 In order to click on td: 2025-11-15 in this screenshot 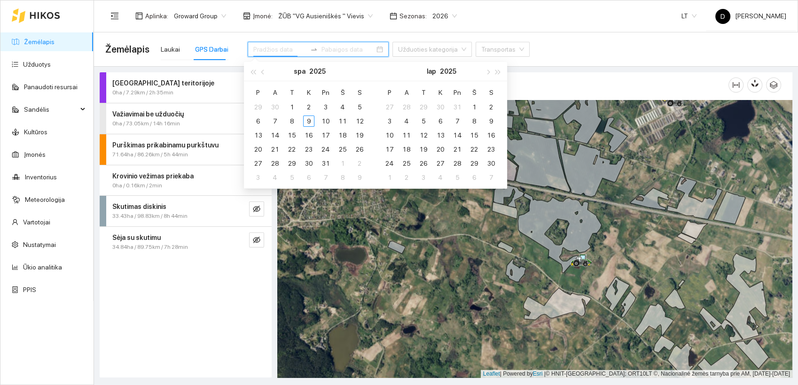, I will do `click(474, 135)`.